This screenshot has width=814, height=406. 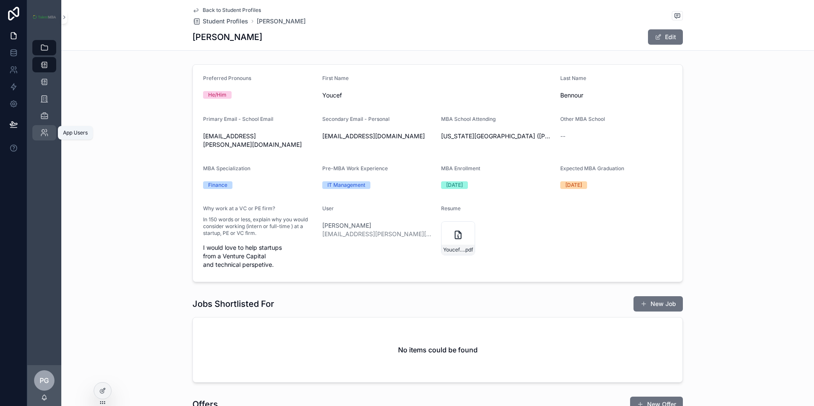 What do you see at coordinates (259, 227) in the screenshot?
I see `span: In 150 words or less, explain why you would consider working (intern or full-time ) at a startup,...` at bounding box center [259, 227].